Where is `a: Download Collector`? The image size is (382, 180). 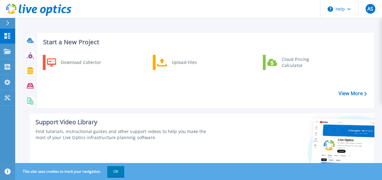 a: Download Collector is located at coordinates (74, 63).